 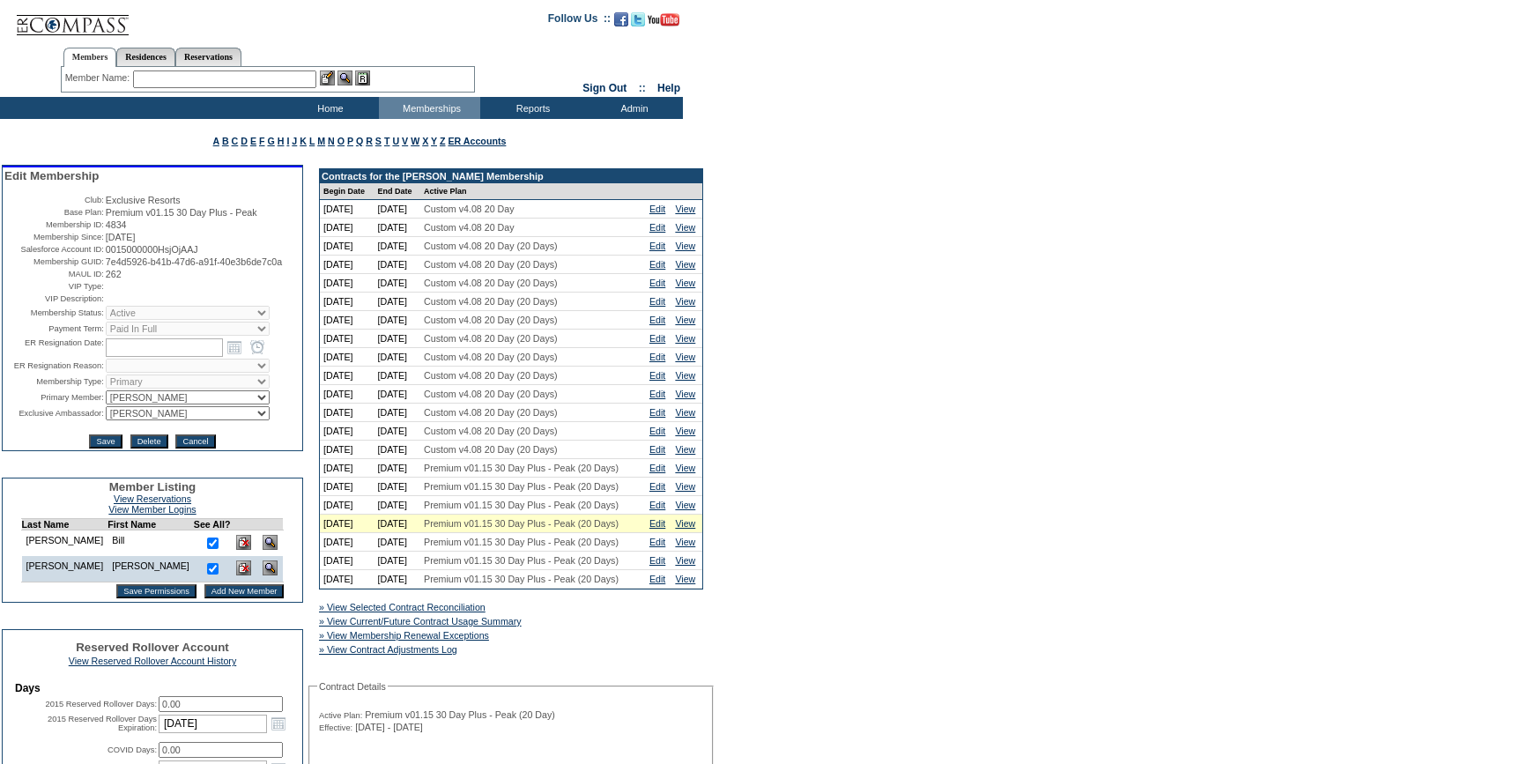 What do you see at coordinates (346, 191) in the screenshot?
I see `td: Begin Date` at bounding box center [346, 191].